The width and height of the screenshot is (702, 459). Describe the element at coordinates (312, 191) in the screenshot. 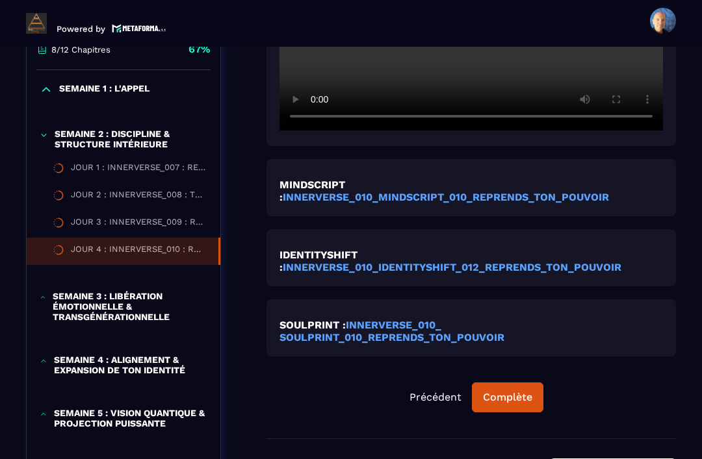

I see `strong: MINDSCRIPT :` at that location.